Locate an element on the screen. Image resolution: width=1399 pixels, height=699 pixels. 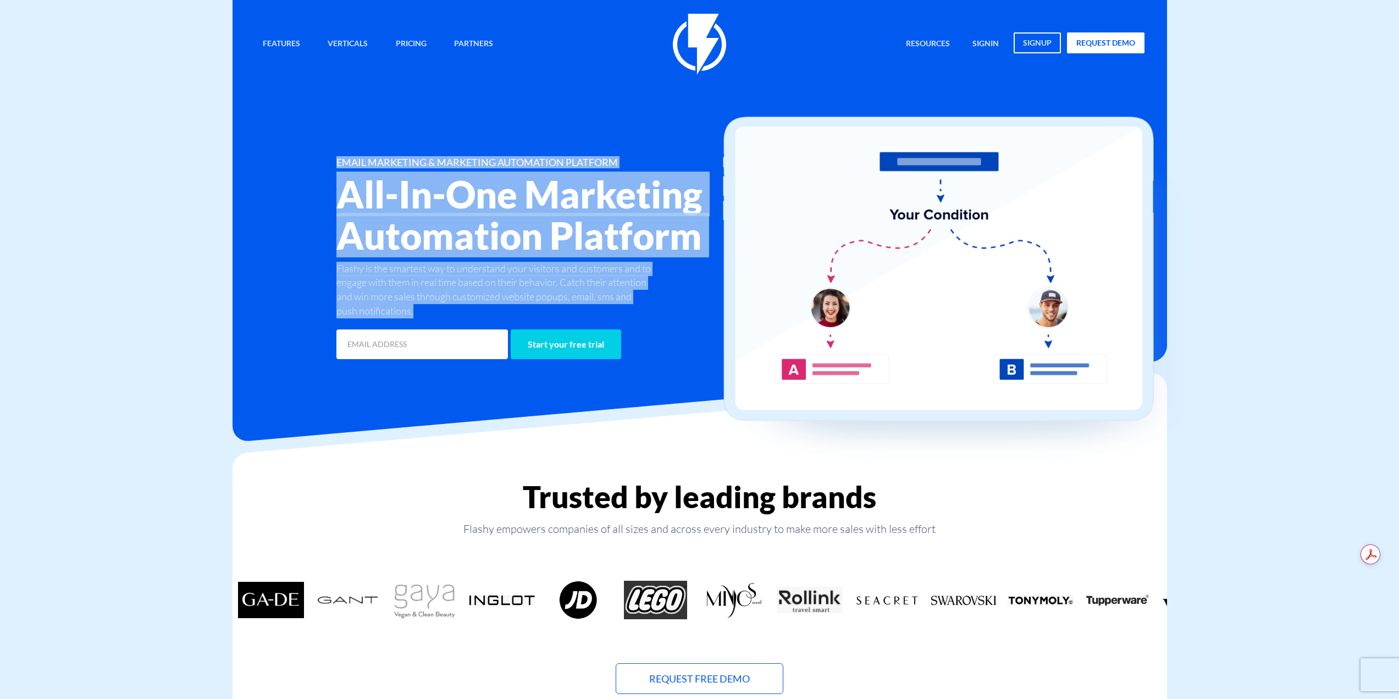
a: Request Free Demo is located at coordinates (699, 678).